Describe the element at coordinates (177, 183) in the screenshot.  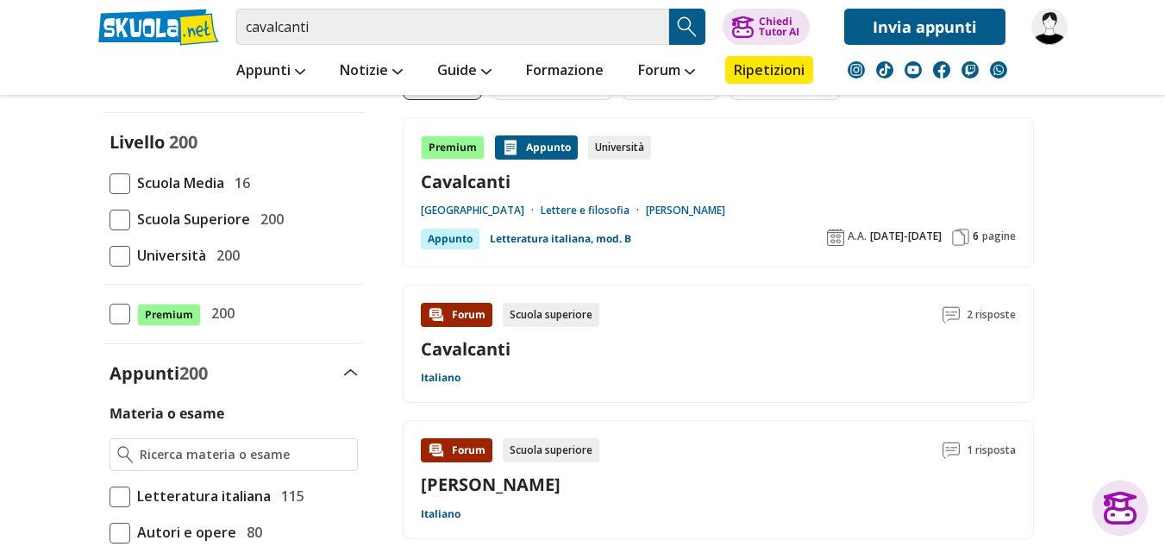
I see `span: Scuola Media` at that location.